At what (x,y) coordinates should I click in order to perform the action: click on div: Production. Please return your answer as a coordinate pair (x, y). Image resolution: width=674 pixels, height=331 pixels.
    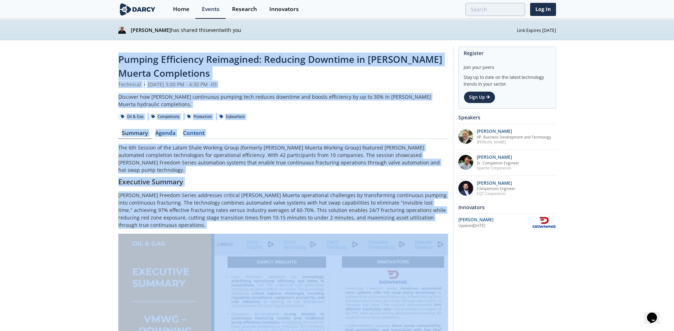
    Looking at the image, I should click on (200, 117).